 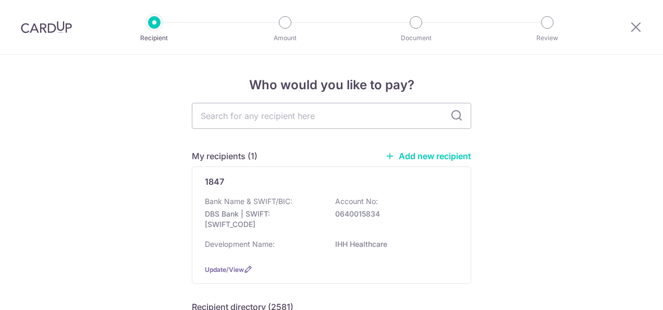 I want to click on img: CardUp, so click(x=46, y=27).